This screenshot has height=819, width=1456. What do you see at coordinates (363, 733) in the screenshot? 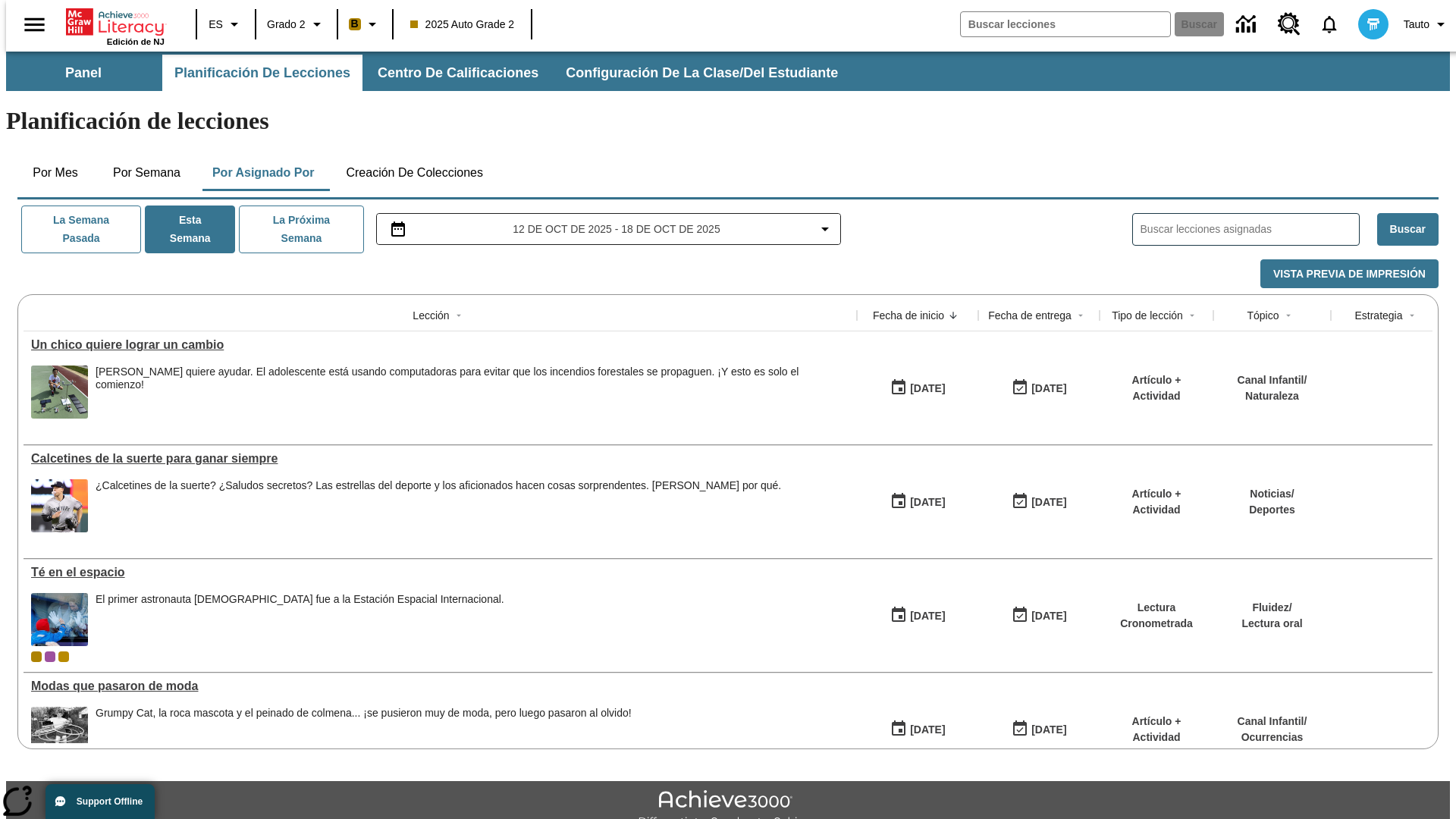
I see `span: Grumpy Cat, la roca mascota y el peinado de colmena... ¡se pusieron muy de moda, pero luego pasar...` at bounding box center [363, 733].